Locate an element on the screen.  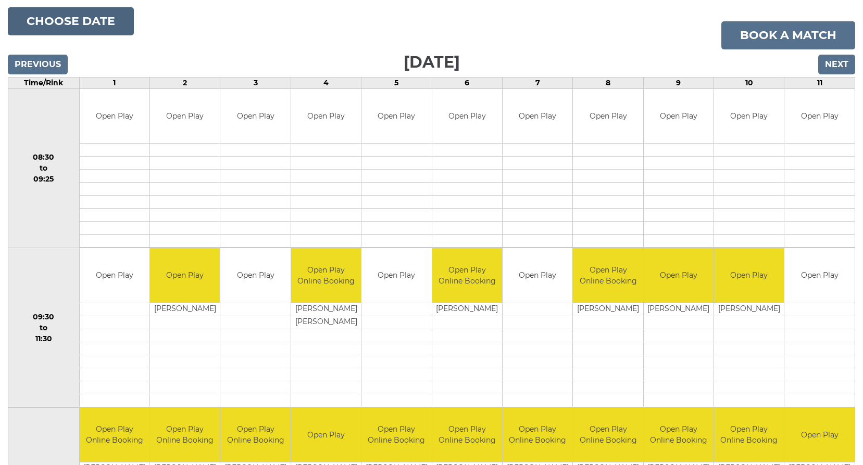
td: 6 is located at coordinates (466, 83).